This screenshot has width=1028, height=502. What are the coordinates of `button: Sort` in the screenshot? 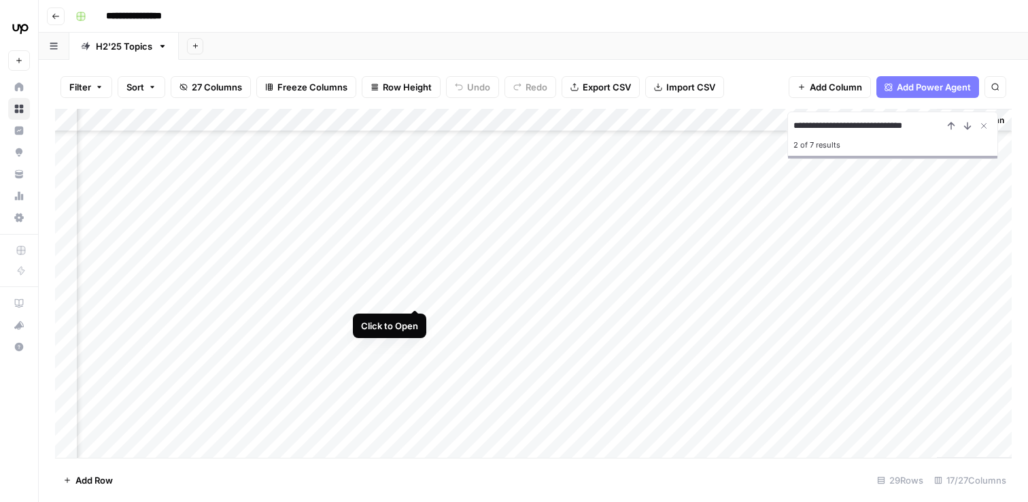 It's located at (141, 87).